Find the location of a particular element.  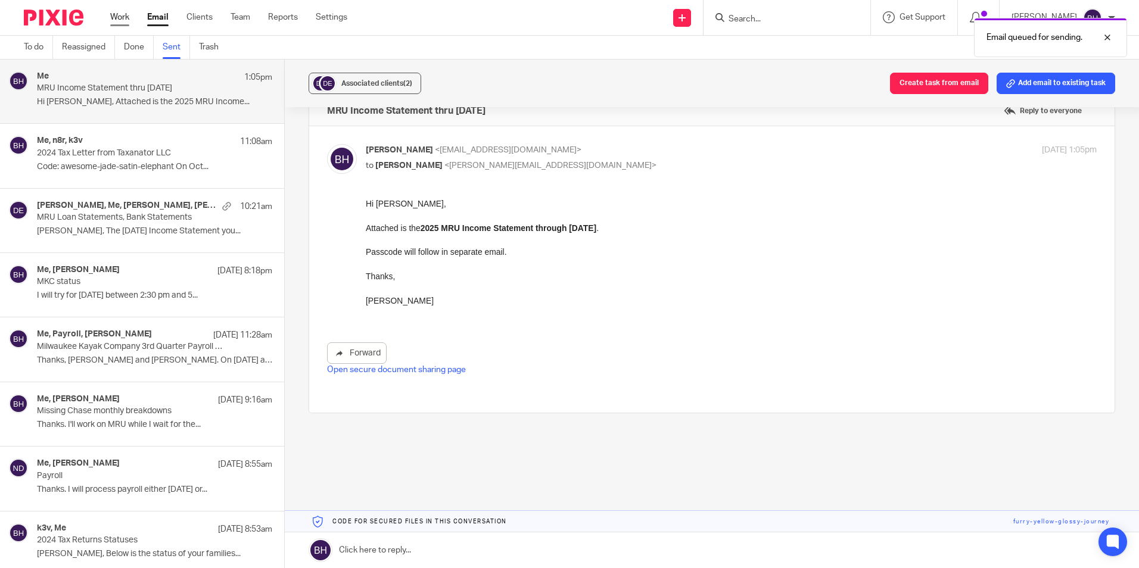

a: Done is located at coordinates (139, 47).